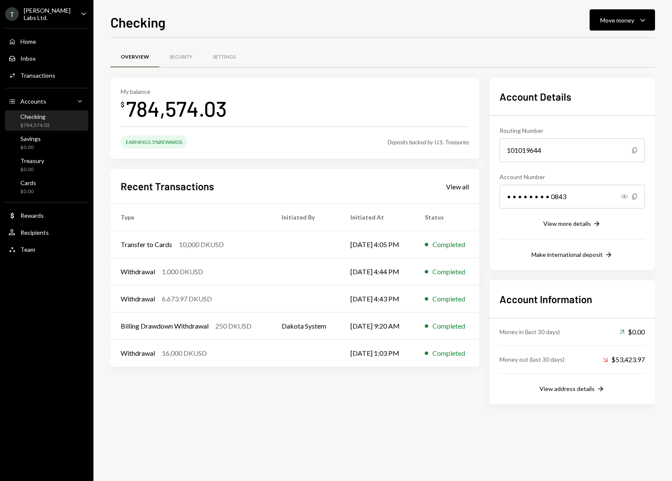  Describe the element at coordinates (532, 359) in the screenshot. I see `div: Money out (last 30 days)` at that location.